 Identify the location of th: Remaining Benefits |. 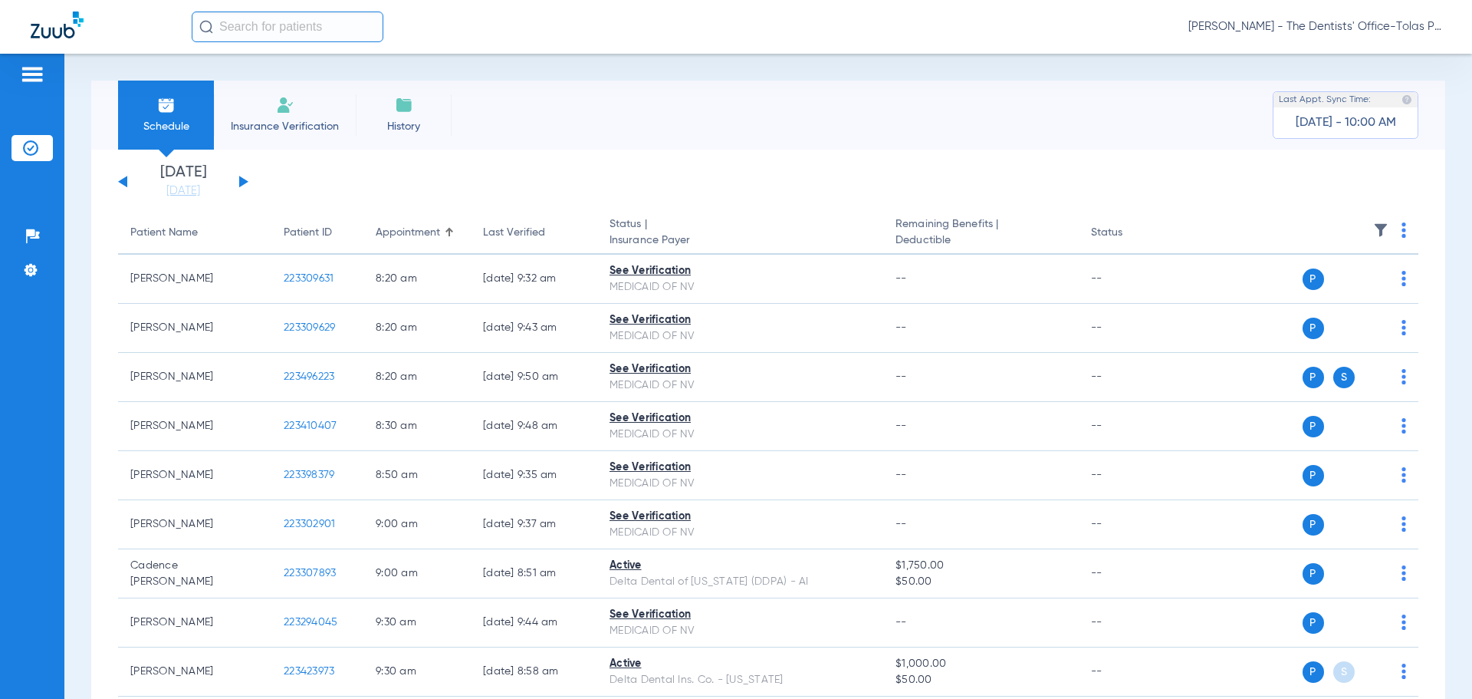
(981, 233).